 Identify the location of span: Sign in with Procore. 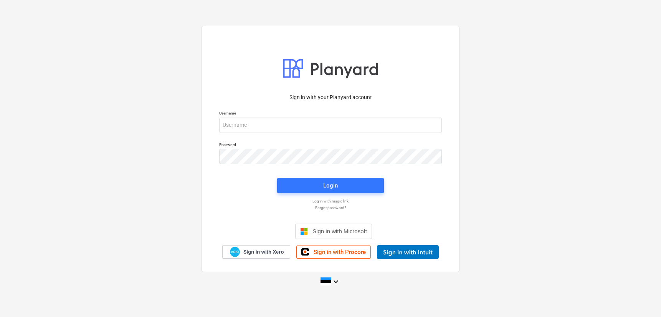
(340, 252).